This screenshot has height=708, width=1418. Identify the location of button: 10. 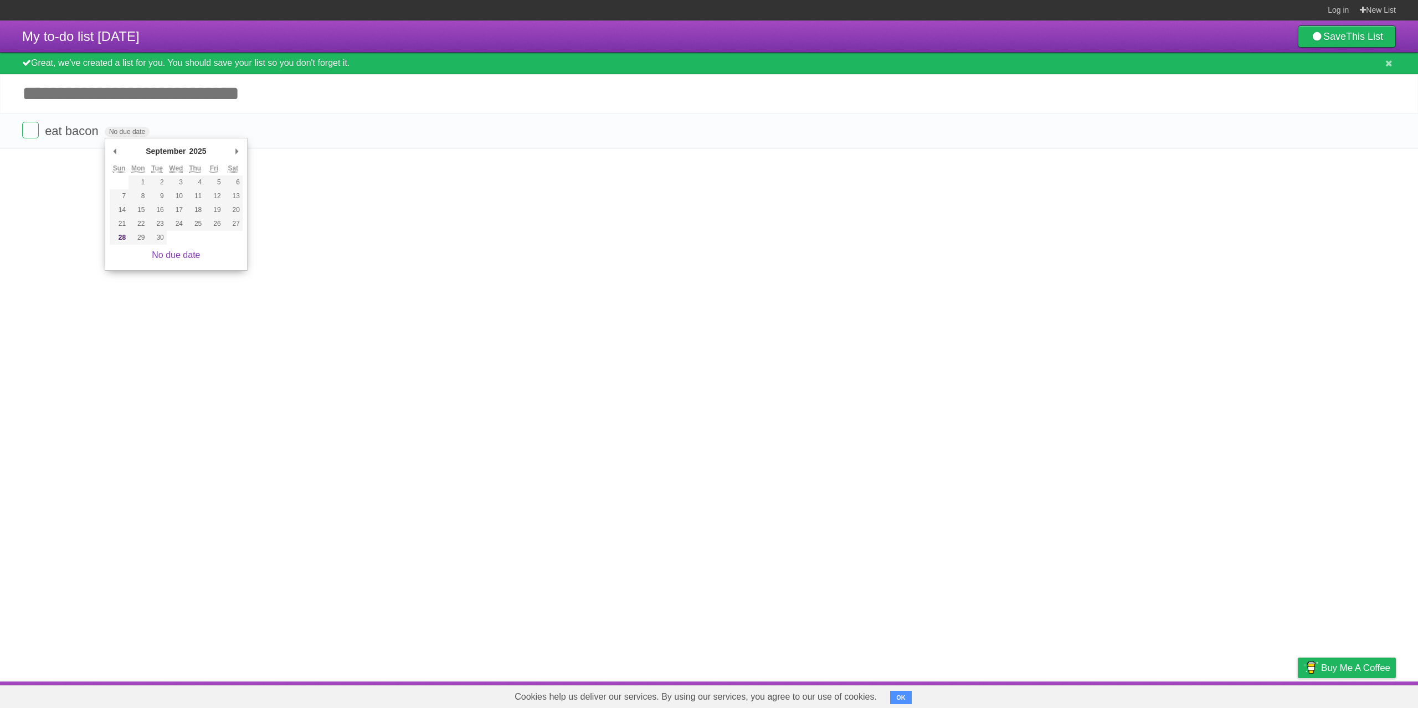
(176, 196).